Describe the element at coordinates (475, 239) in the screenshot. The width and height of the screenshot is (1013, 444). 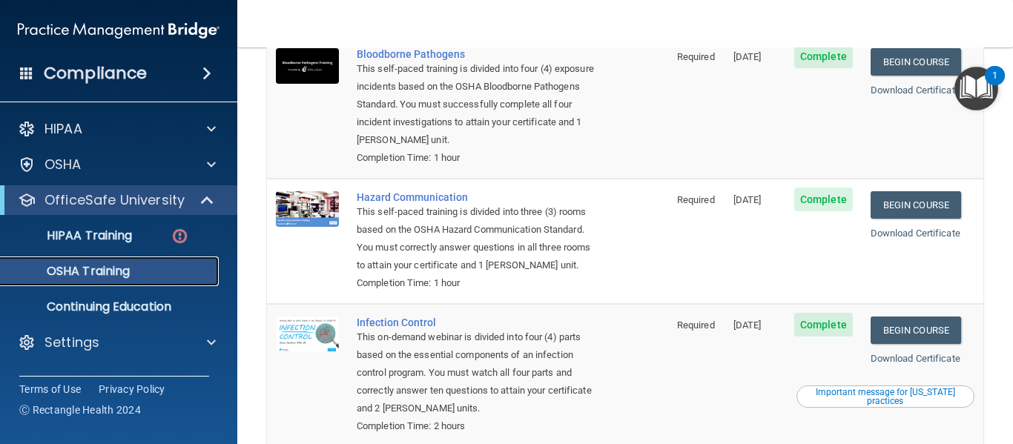
I see `div: This self-paced training is divided into three (3) rooms based on the OSHA Hazard Communication S...` at that location.